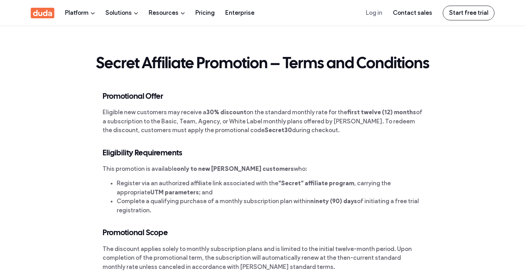 Image resolution: width=525 pixels, height=271 pixels. Describe the element at coordinates (316, 183) in the screenshot. I see `strong: “Secret” affiliate program` at that location.